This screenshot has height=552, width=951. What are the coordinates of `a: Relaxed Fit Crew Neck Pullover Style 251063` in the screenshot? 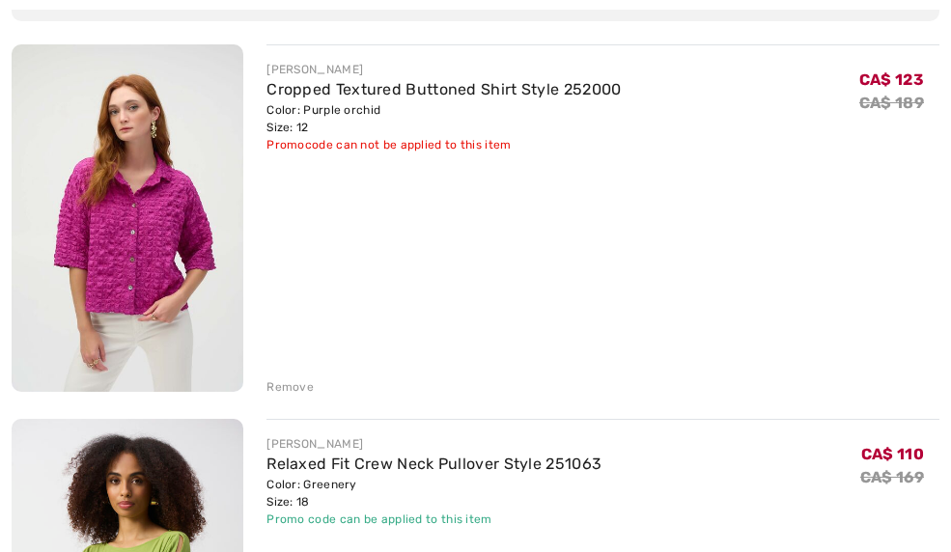 It's located at (433, 463).